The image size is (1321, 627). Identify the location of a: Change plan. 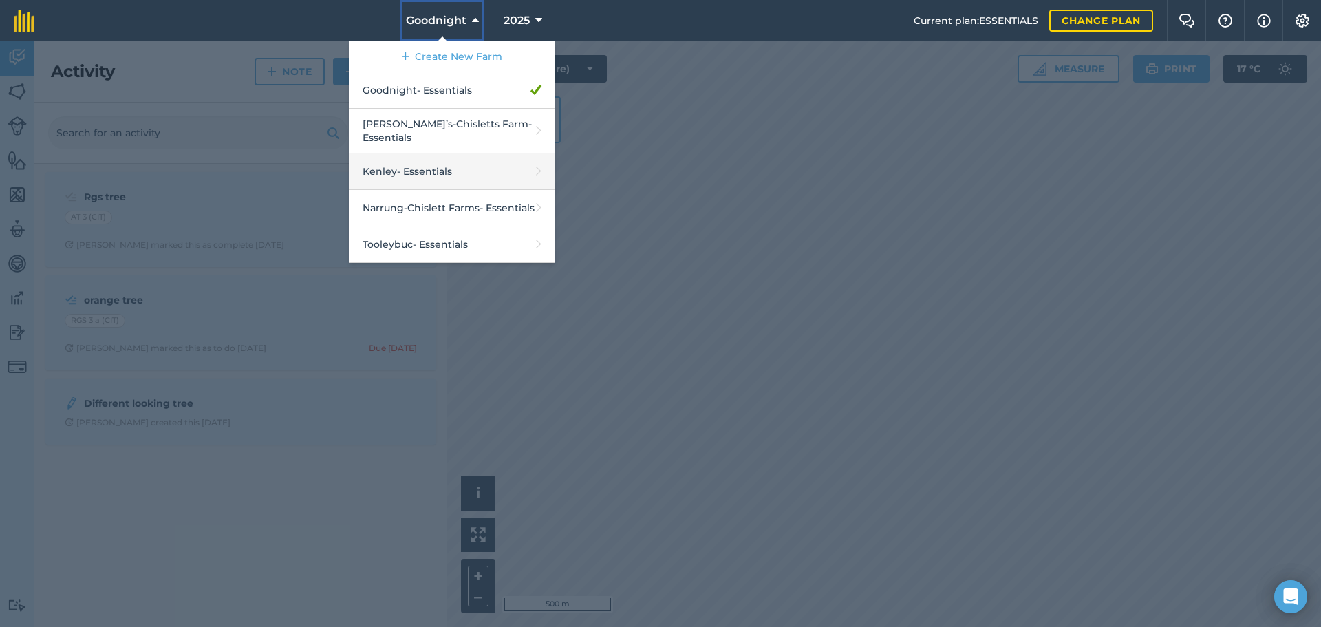
(1101, 21).